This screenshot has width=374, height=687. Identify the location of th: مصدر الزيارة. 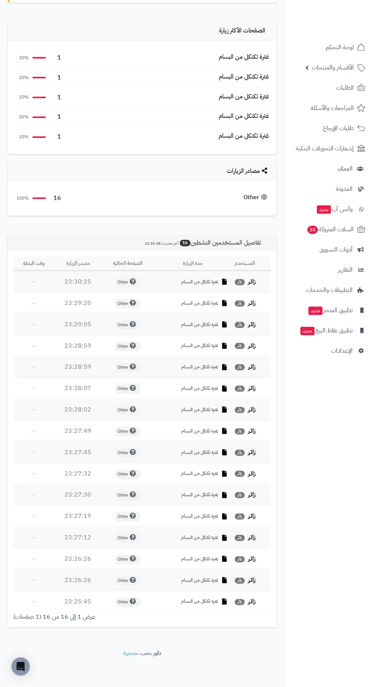
(78, 264).